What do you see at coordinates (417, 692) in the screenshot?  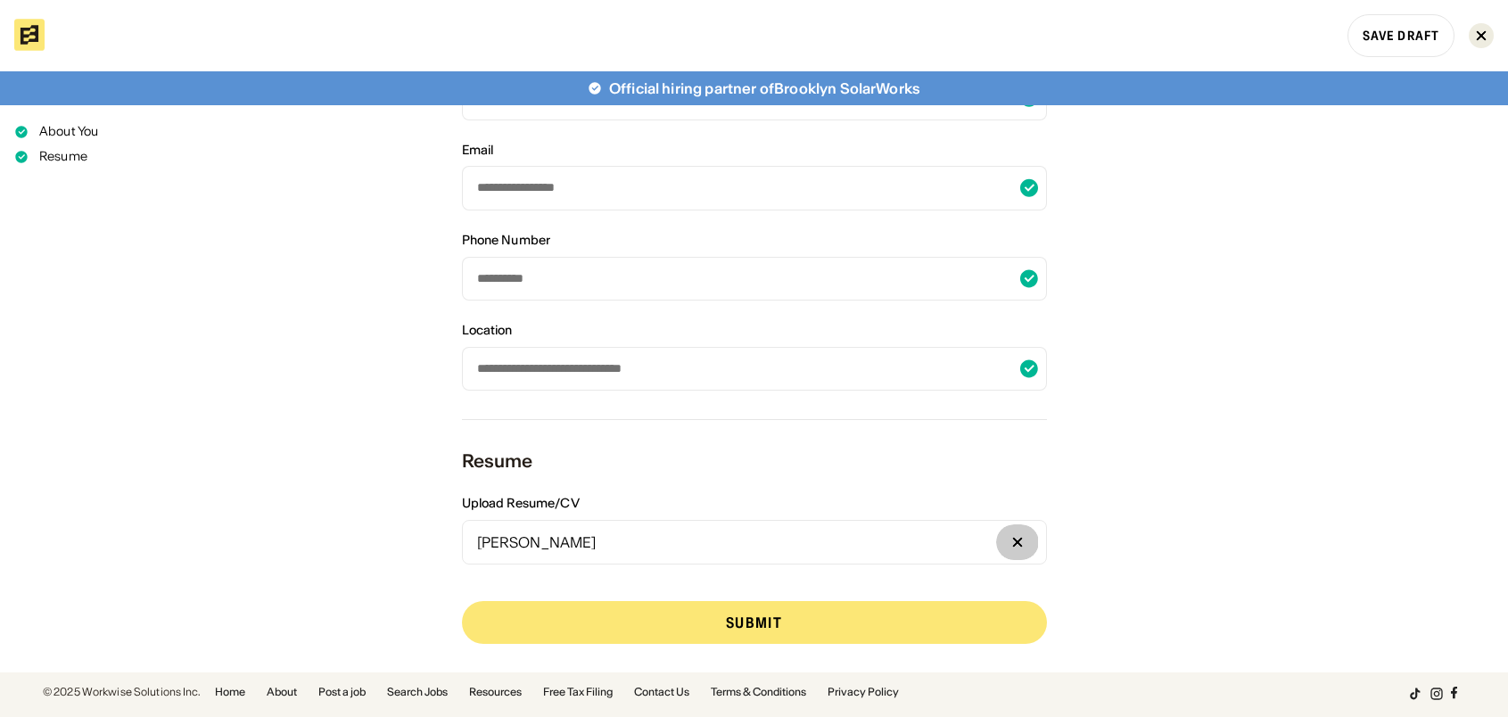 I see `a: Search Jobs` at bounding box center [417, 692].